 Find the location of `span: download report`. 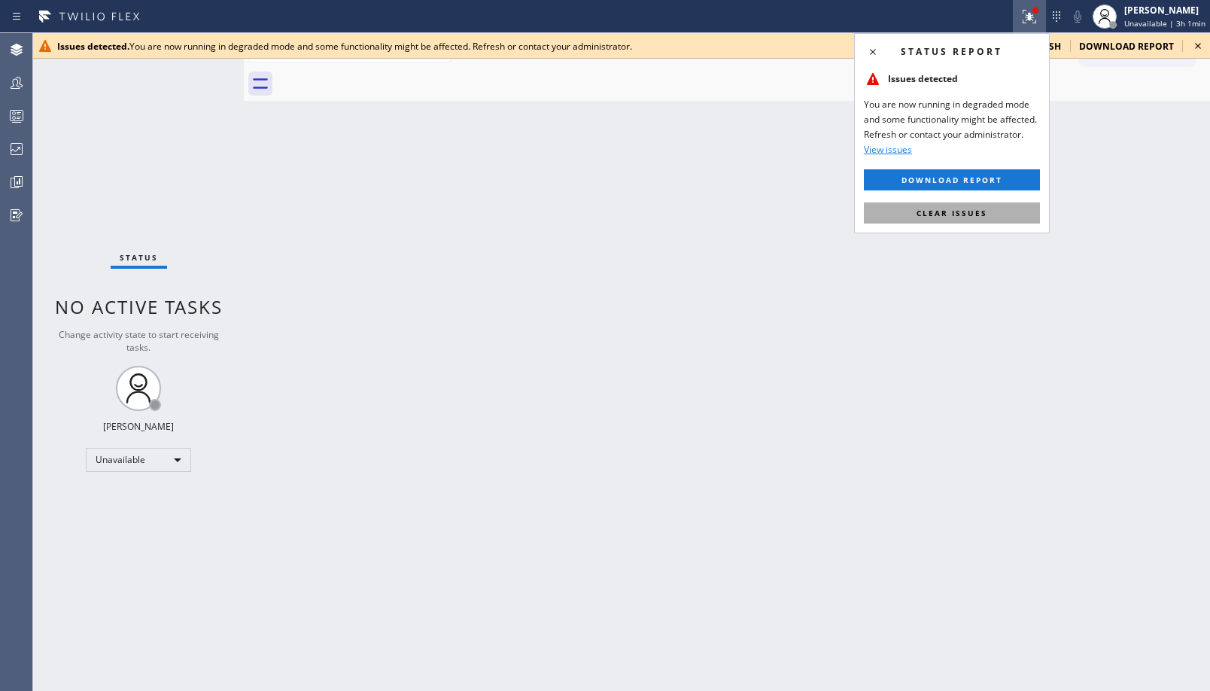

span: download report is located at coordinates (1126, 46).